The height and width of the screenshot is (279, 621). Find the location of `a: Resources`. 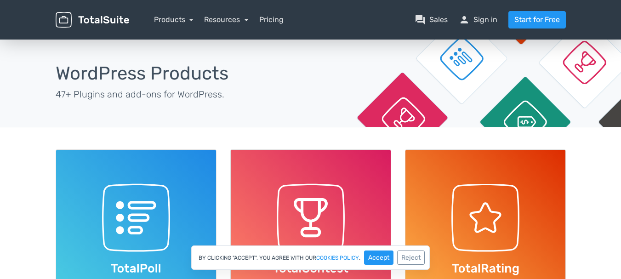

a: Resources is located at coordinates (226, 19).